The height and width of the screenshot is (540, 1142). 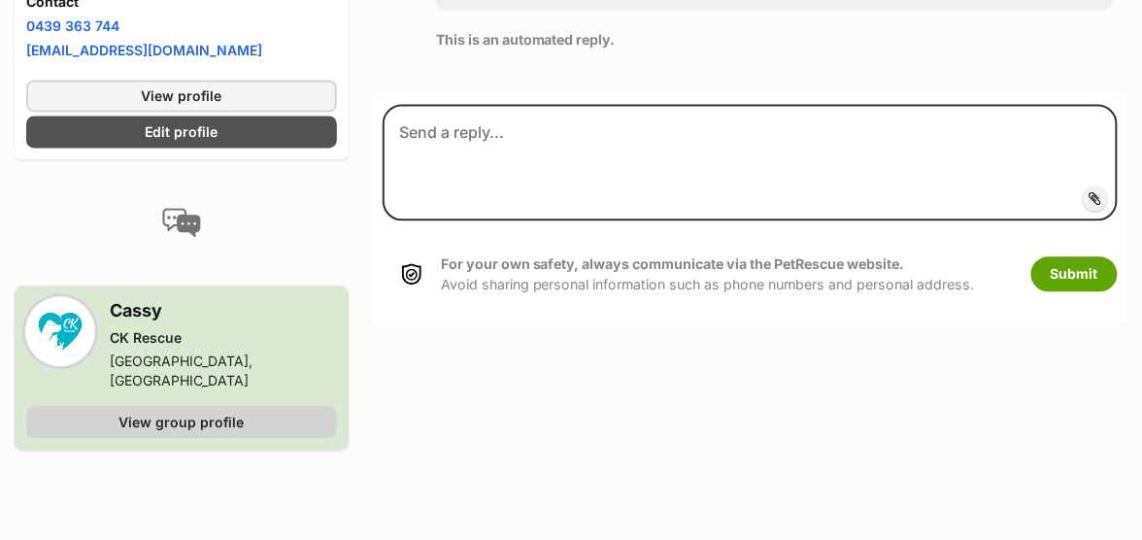 I want to click on span: View profile, so click(x=181, y=95).